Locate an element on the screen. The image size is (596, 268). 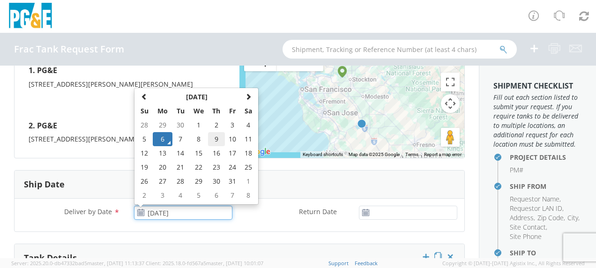
button: Map camera controls is located at coordinates (450, 104).